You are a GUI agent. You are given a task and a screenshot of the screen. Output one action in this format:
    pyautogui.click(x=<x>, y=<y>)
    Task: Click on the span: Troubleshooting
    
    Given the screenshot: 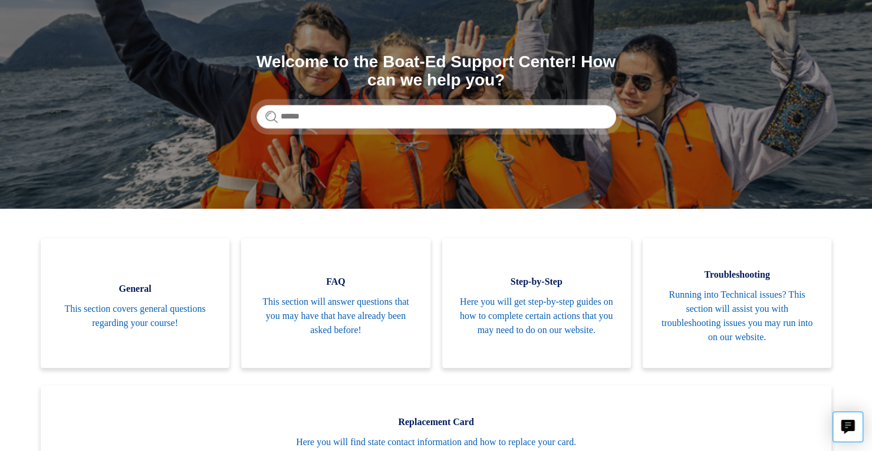 What is the action you would take?
    pyautogui.click(x=737, y=275)
    